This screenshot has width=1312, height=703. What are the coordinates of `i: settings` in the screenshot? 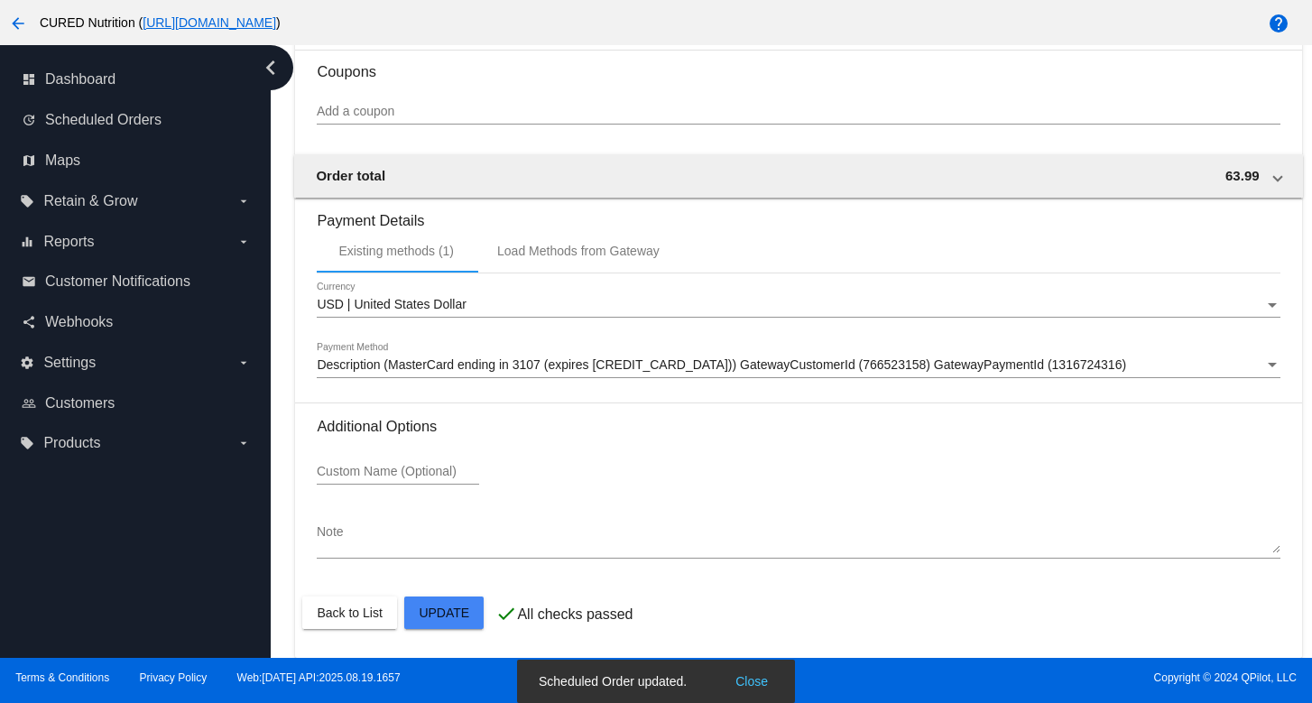 It's located at (27, 363).